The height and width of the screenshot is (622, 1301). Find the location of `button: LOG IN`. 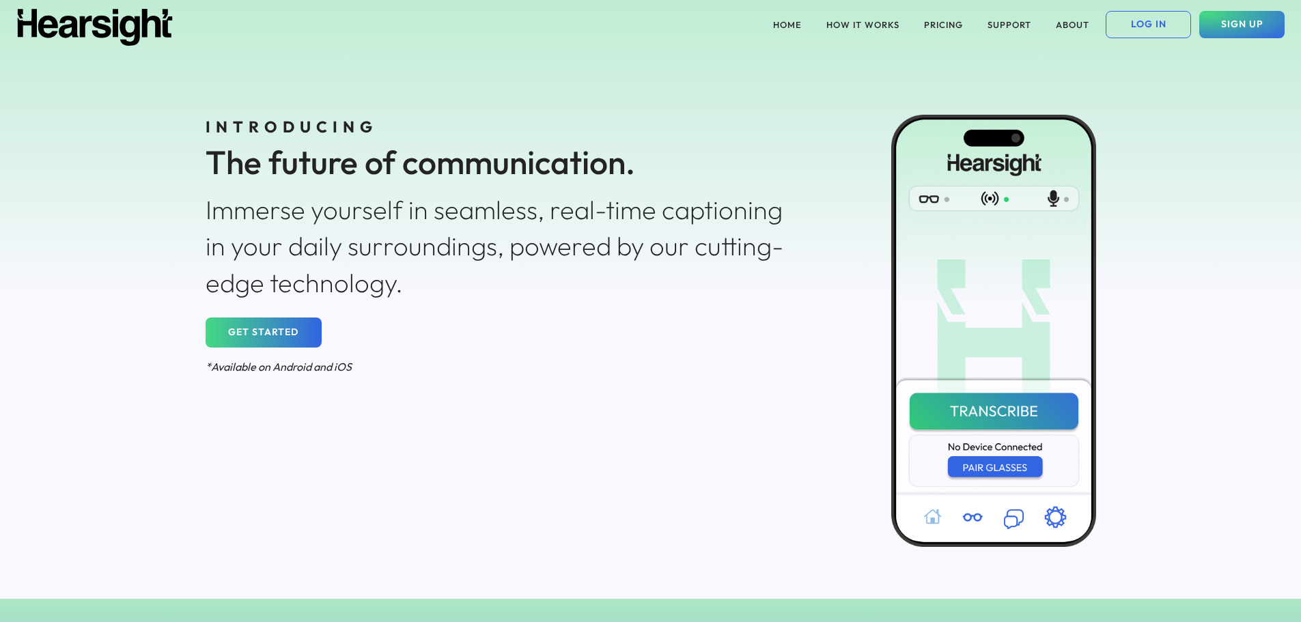

button: LOG IN is located at coordinates (1148, 25).